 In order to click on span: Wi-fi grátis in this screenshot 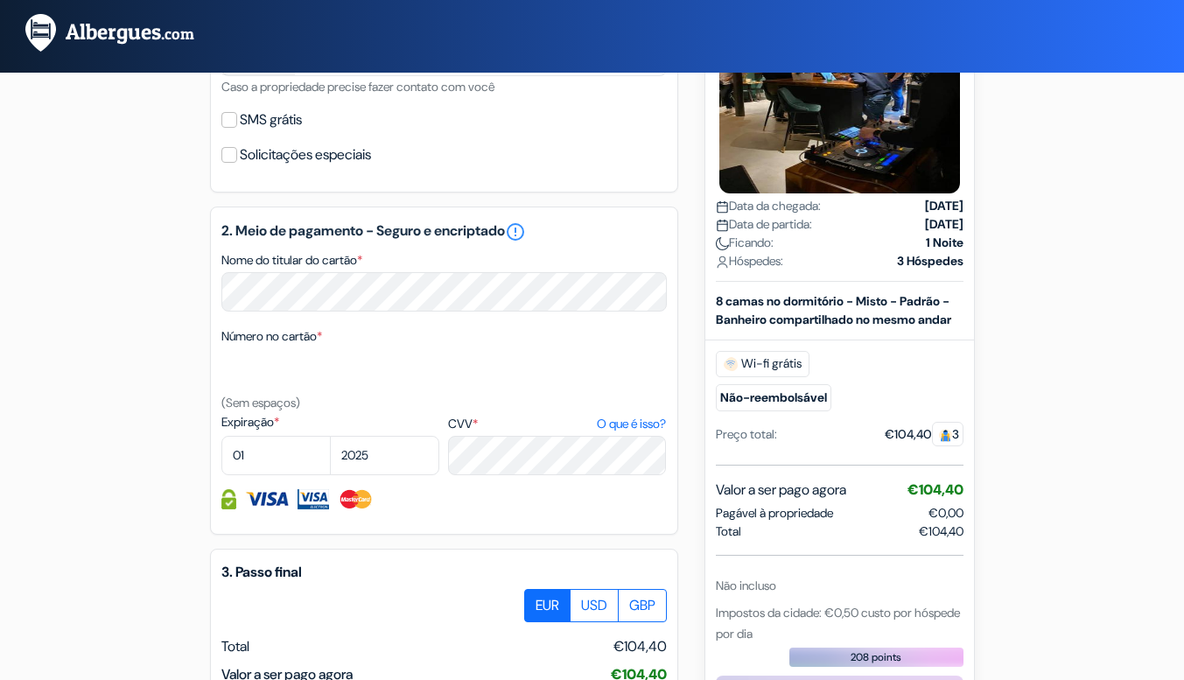, I will do `click(763, 364)`.